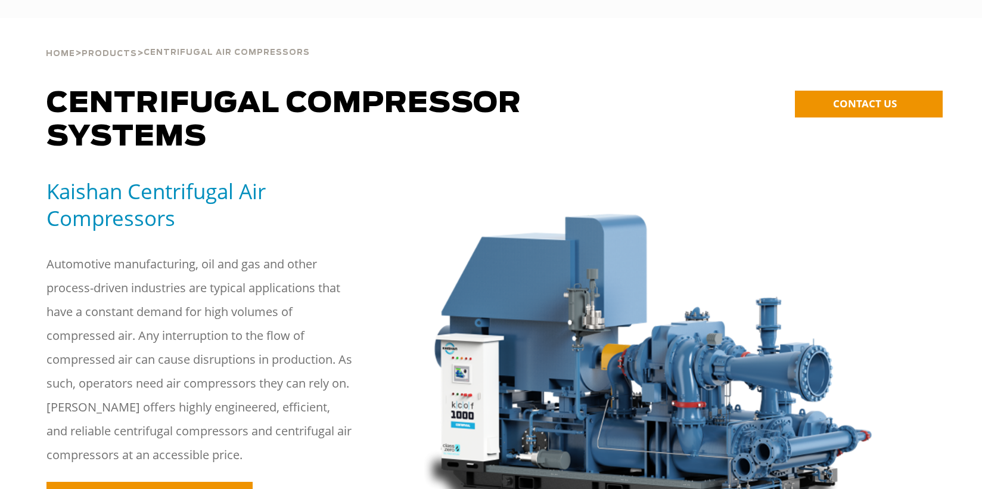 This screenshot has height=489, width=982. What do you see at coordinates (200, 359) in the screenshot?
I see `p: Automotive manufacturing, oil and gas and other process-driven industries are typical application...` at bounding box center [200, 359].